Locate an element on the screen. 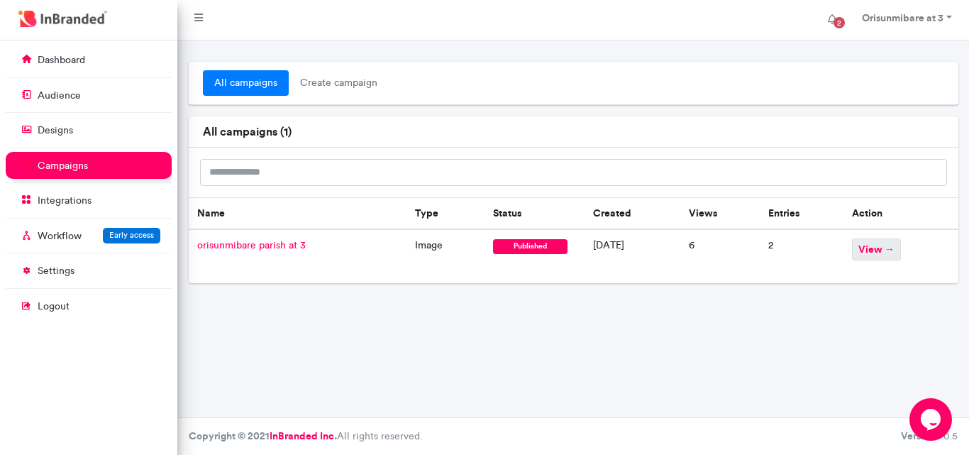  a: Orisunmibare at 3 is located at coordinates (905, 20).